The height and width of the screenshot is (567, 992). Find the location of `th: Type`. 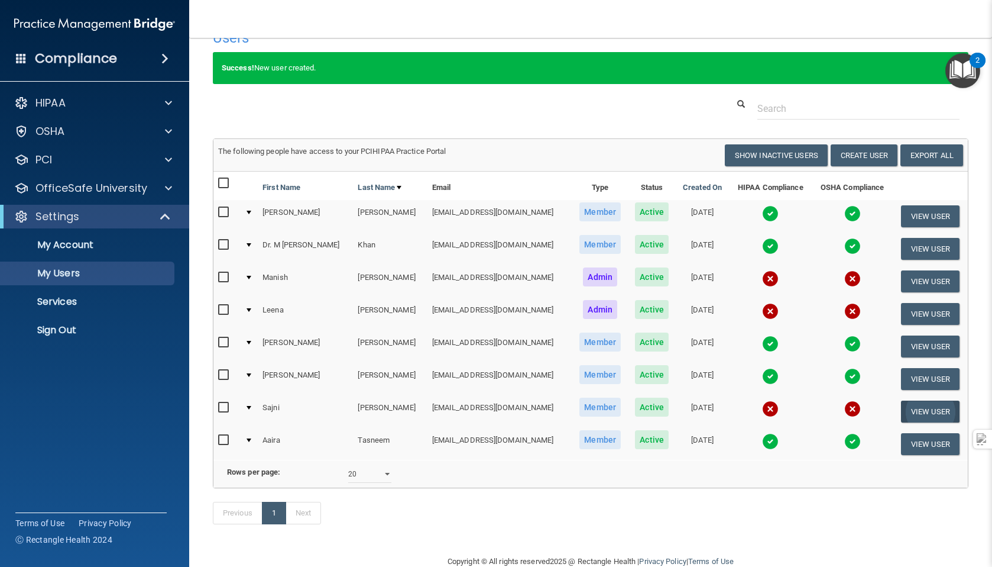

th: Type is located at coordinates (600, 186).